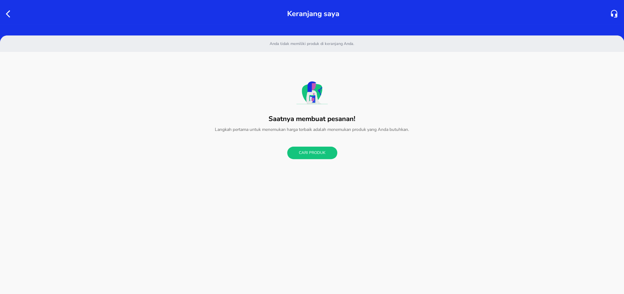  What do you see at coordinates (313, 14) in the screenshot?
I see `p: Keranjang saya` at bounding box center [313, 14].